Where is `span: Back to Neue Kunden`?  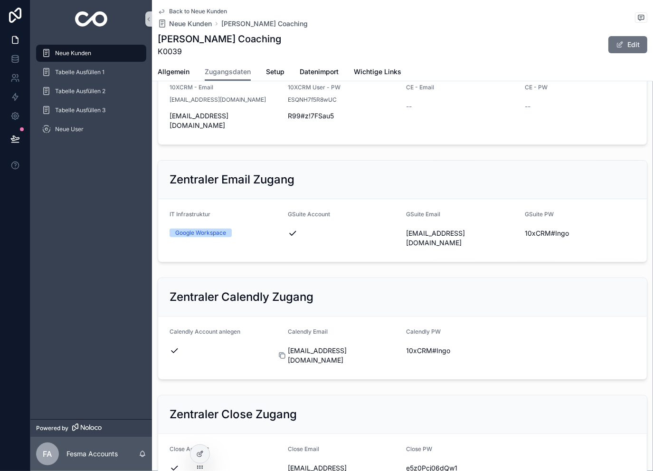
span: Back to Neue Kunden is located at coordinates (198, 11).